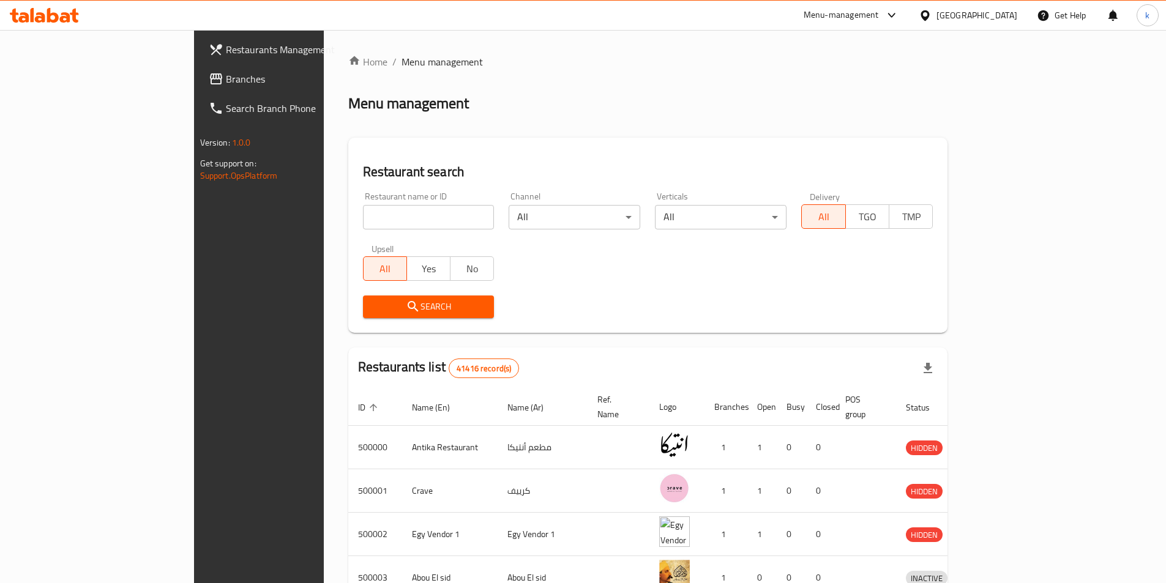  Describe the element at coordinates (294, 79) in the screenshot. I see `a: Branches` at that location.